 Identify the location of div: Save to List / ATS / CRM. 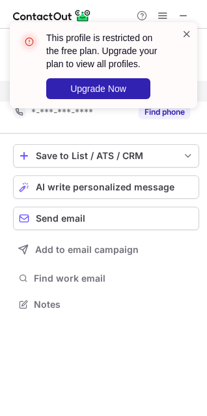
(106, 156).